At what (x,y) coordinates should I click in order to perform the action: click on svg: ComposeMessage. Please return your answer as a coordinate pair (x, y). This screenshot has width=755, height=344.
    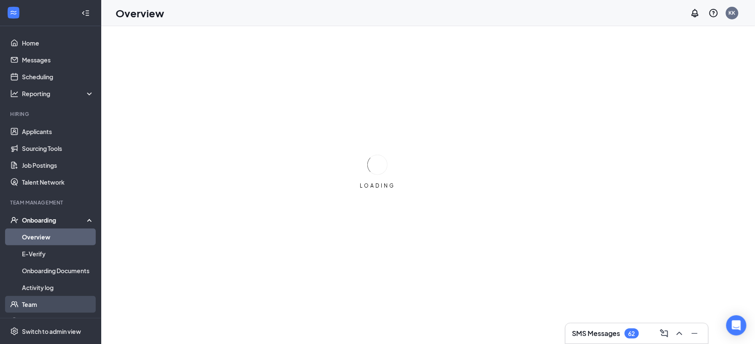
    Looking at the image, I should click on (664, 334).